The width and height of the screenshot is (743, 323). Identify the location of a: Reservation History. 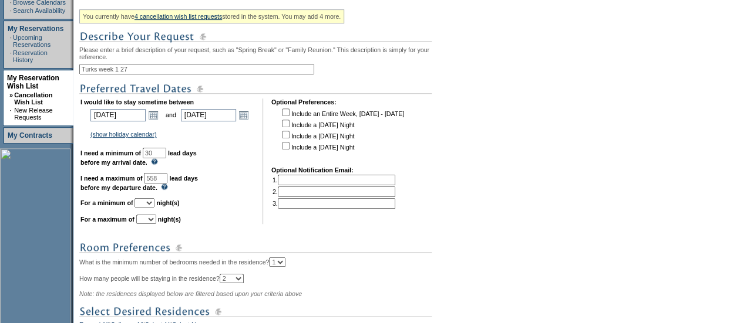
(30, 56).